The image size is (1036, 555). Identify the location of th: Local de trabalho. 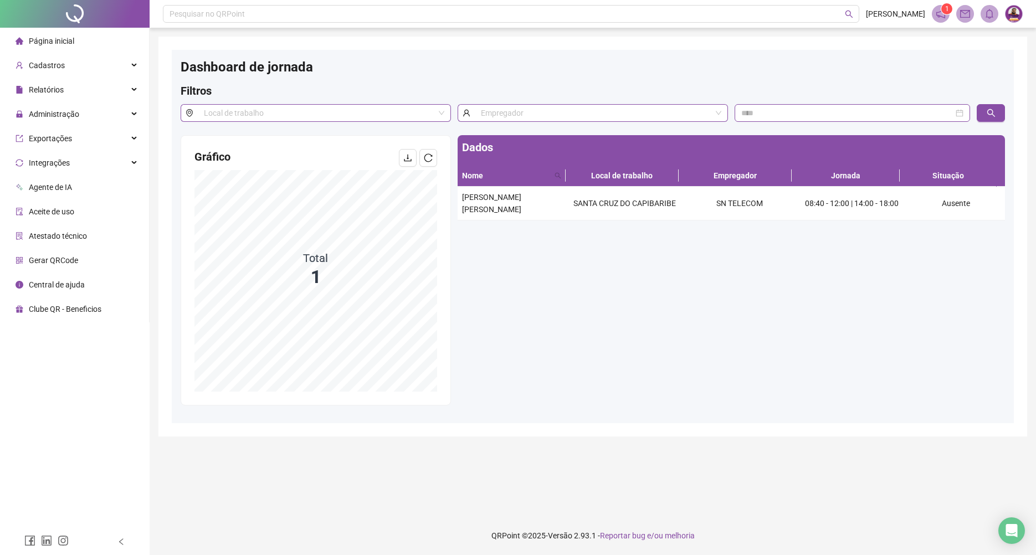
(622, 176).